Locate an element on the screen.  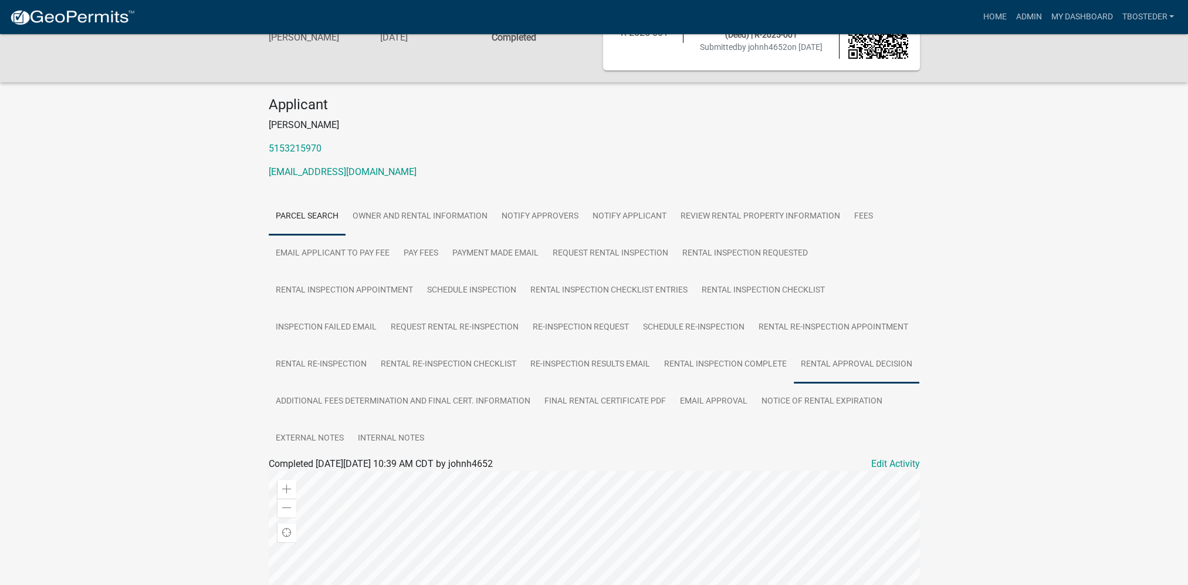
a: Rental Approval Decision is located at coordinates (857, 364).